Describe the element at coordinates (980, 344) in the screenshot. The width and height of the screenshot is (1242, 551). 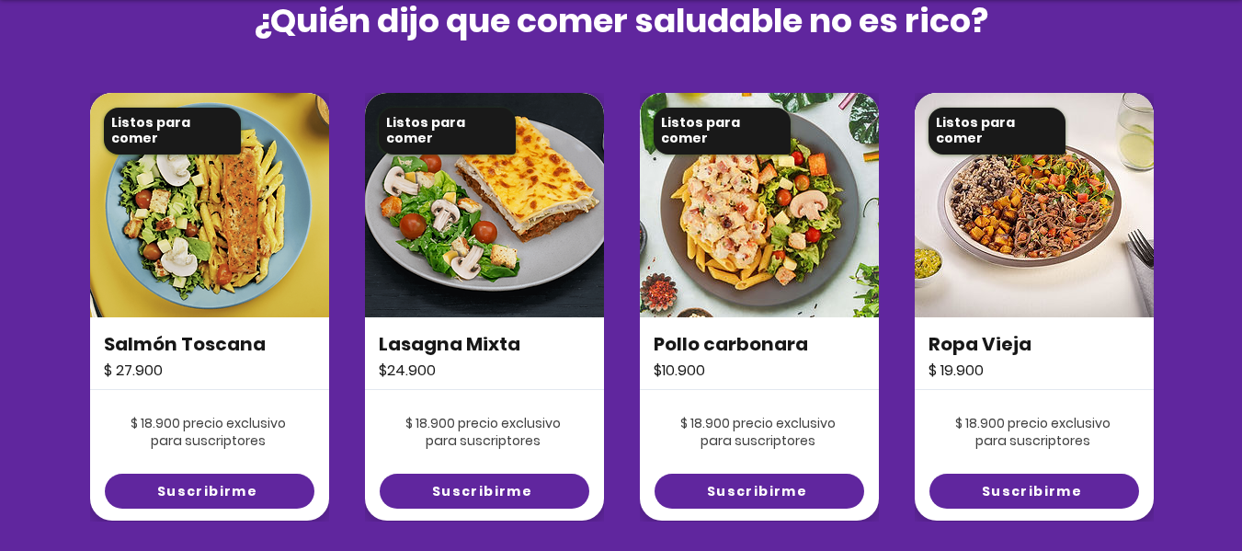
I see `span: Ropa Vieja` at that location.